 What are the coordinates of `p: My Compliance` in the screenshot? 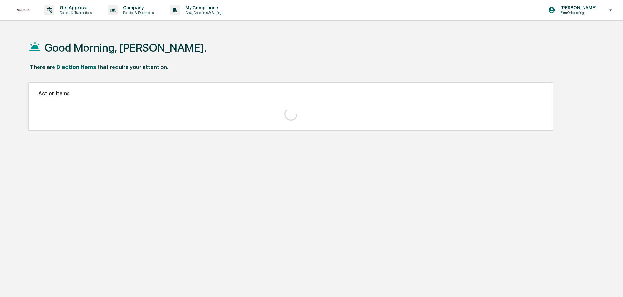 It's located at (203, 8).